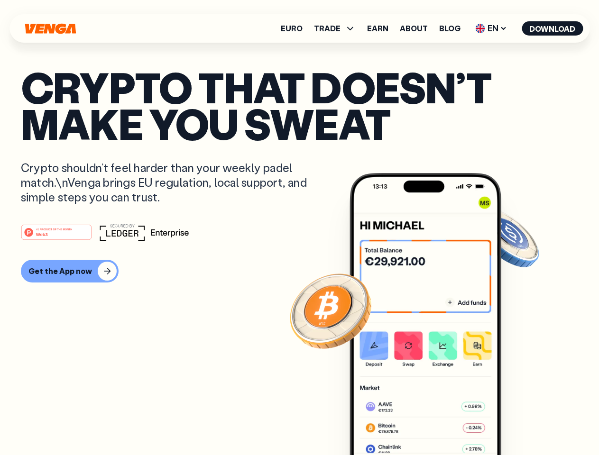 The height and width of the screenshot is (455, 599). What do you see at coordinates (60, 271) in the screenshot?
I see `div: Get the App now` at bounding box center [60, 271].